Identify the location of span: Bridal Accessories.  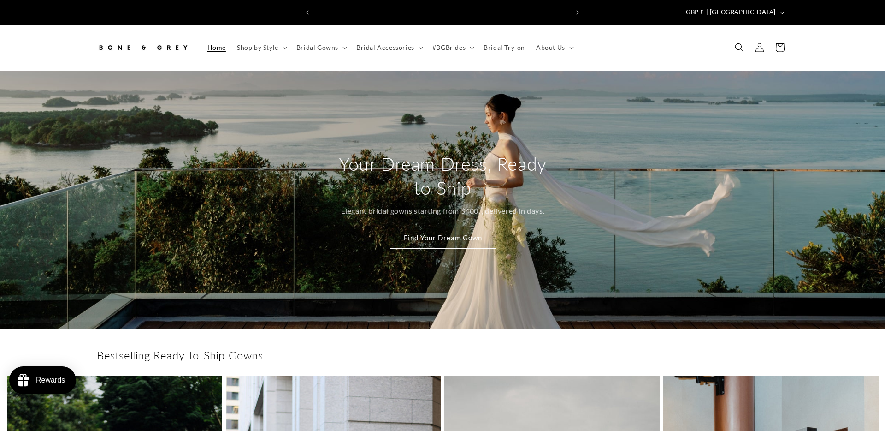
(386, 48).